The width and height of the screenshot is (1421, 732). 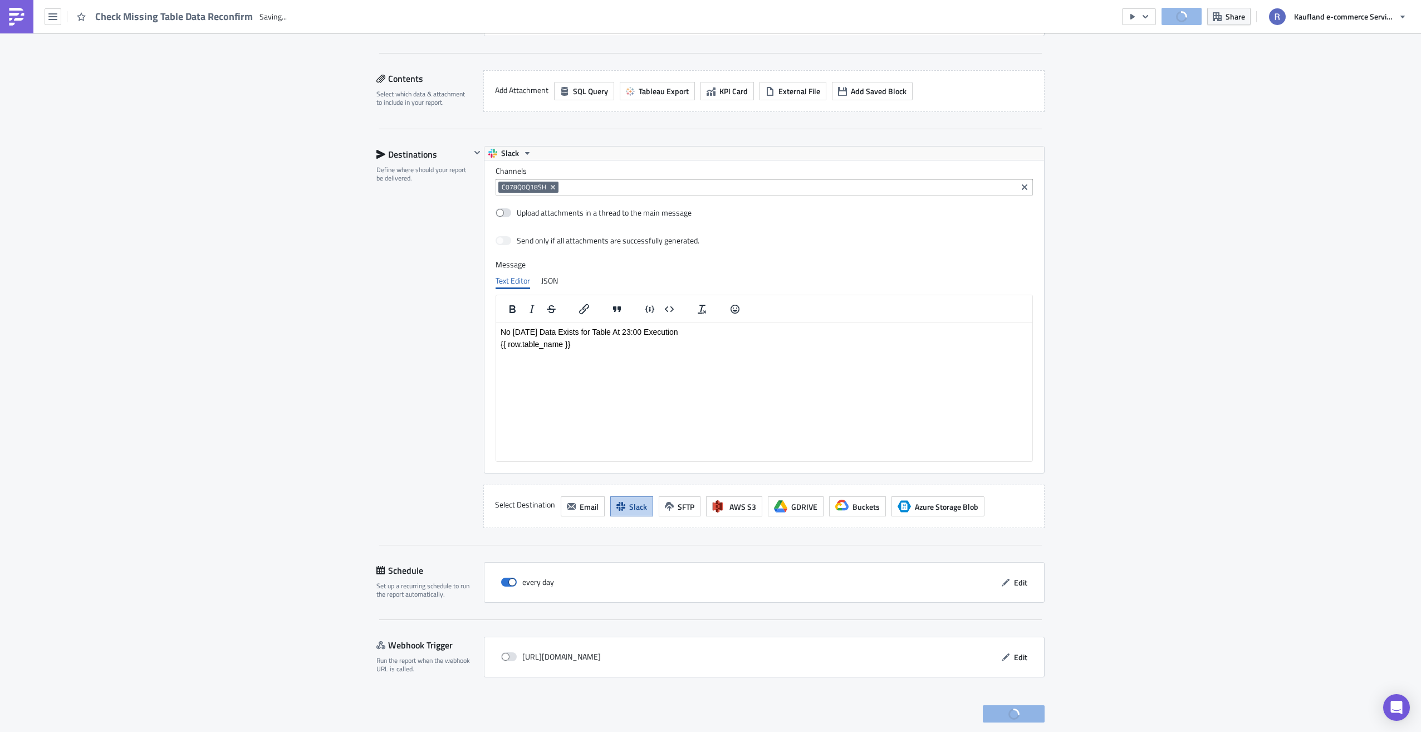 What do you see at coordinates (702, 309) in the screenshot?
I see `button: Clear formatting` at bounding box center [702, 309].